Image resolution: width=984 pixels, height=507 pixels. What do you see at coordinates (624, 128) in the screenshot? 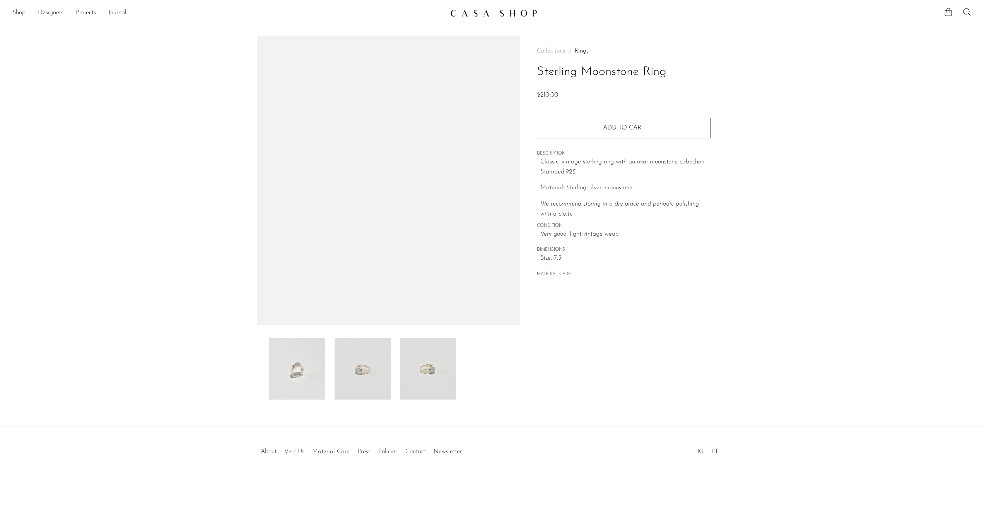
I see `span: Add to cart` at bounding box center [624, 128].